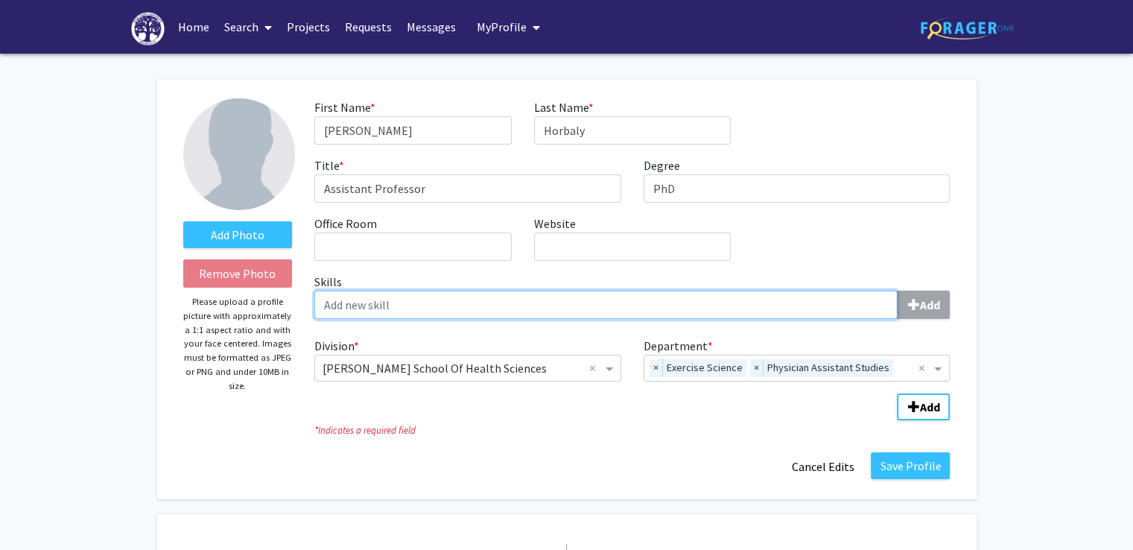  I want to click on label: AddProfile Picture, so click(238, 235).